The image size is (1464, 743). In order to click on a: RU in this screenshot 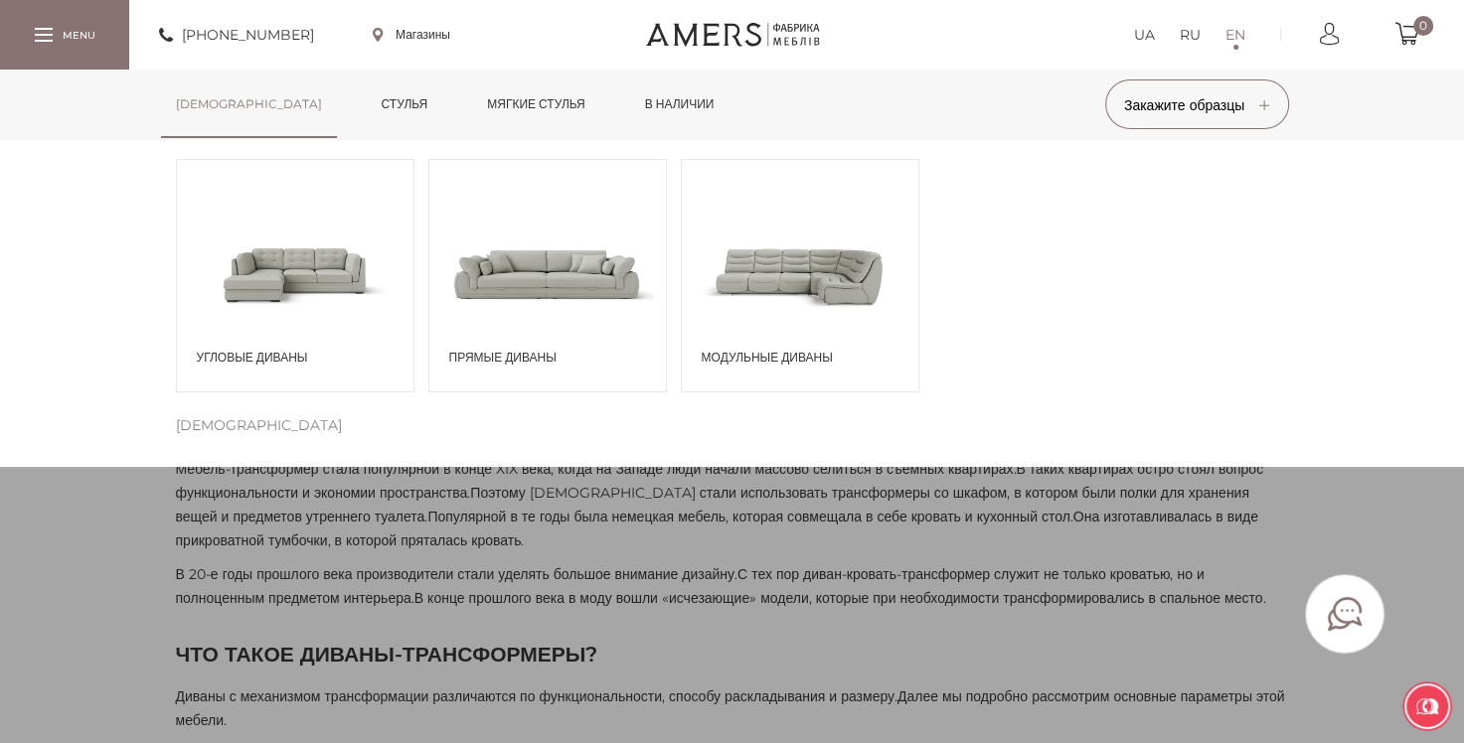, I will do `click(1189, 35)`.